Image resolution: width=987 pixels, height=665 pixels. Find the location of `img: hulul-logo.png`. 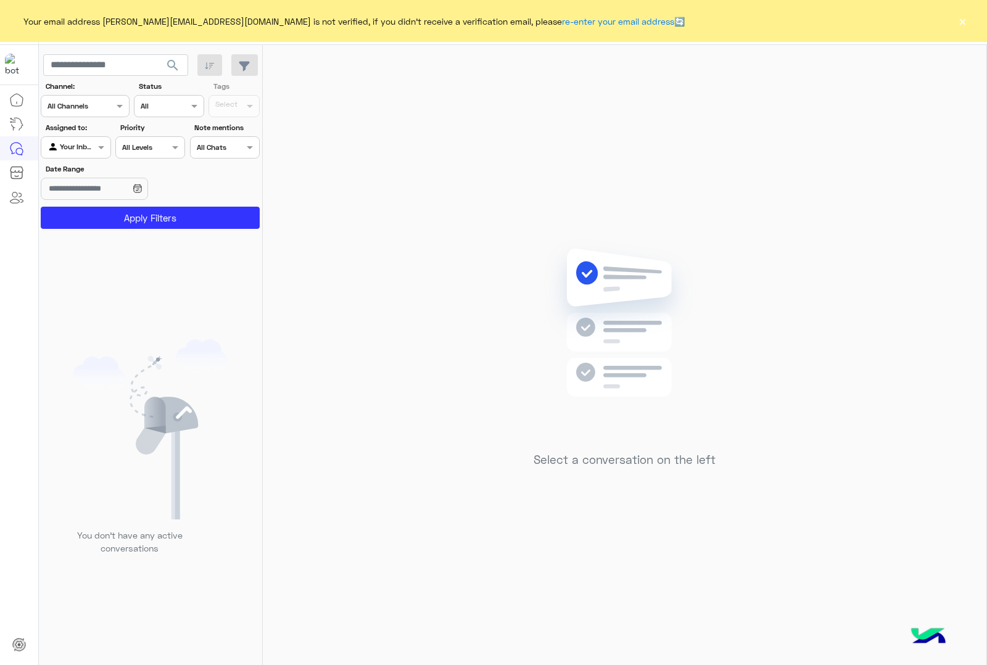

img: hulul-logo.png is located at coordinates (929, 637).